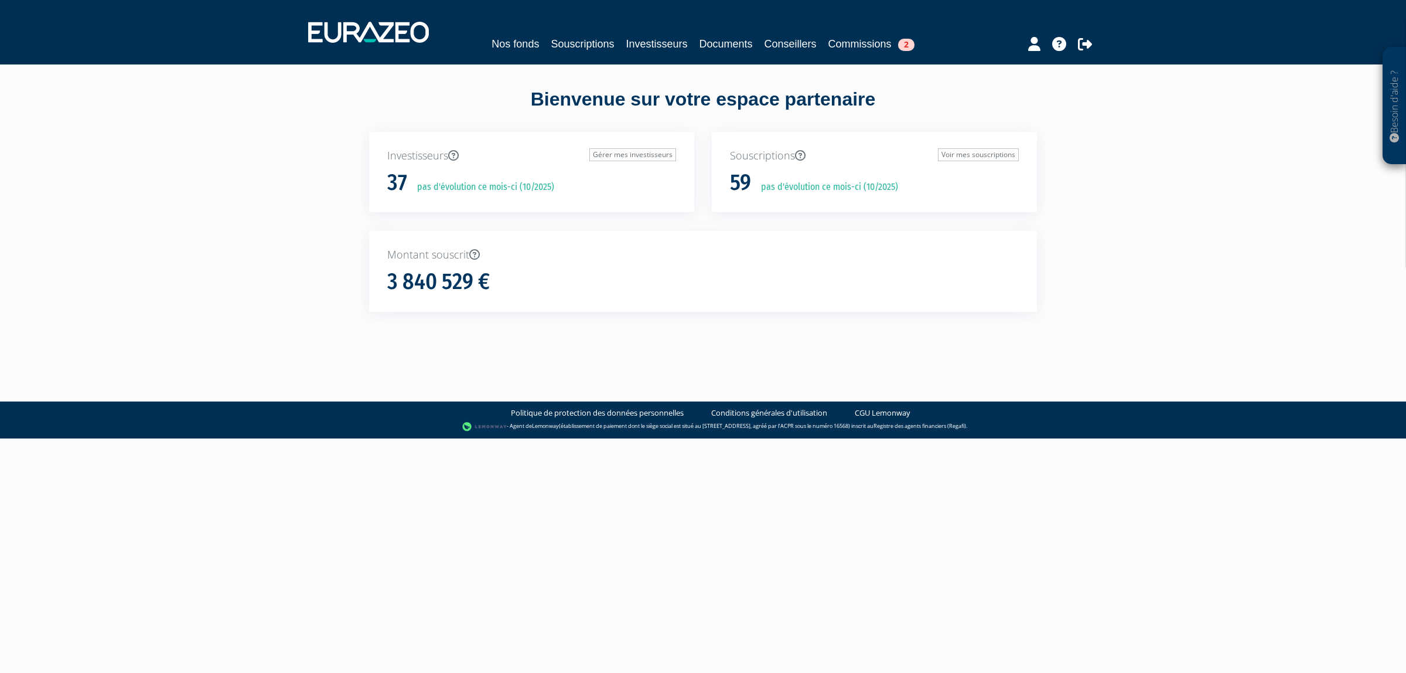  What do you see at coordinates (874, 156) in the screenshot?
I see `p: Souscriptions` at bounding box center [874, 156].